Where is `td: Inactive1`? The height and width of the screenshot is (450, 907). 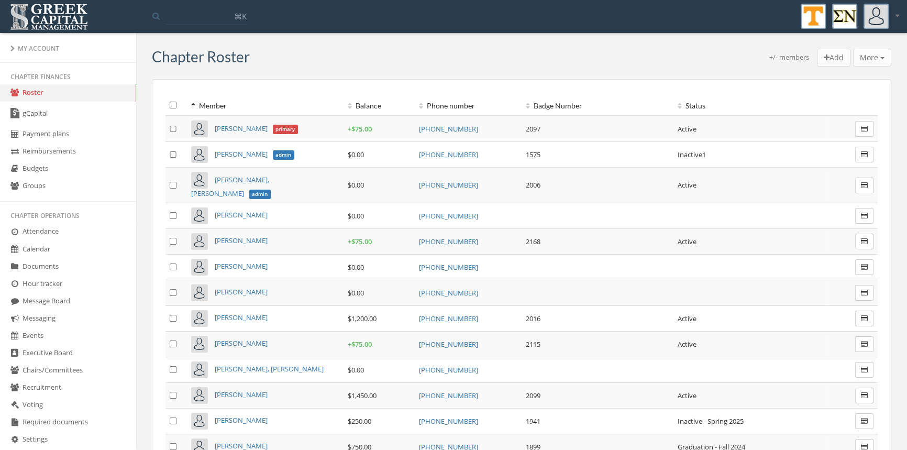
td: Inactive1 is located at coordinates (750, 155).